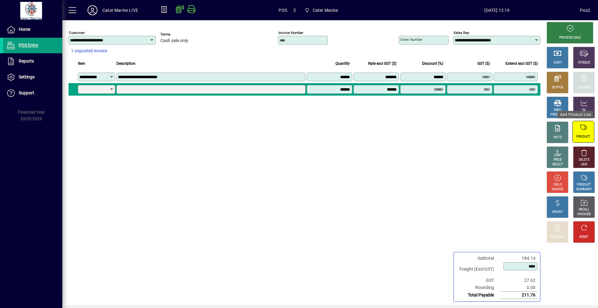  I want to click on div: CHARGE, so click(584, 87).